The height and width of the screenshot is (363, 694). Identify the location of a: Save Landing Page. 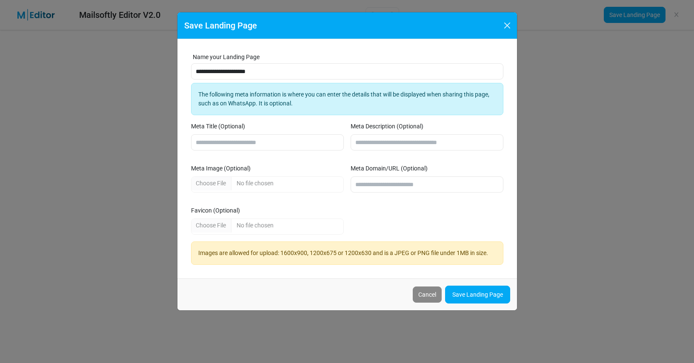
(477, 295).